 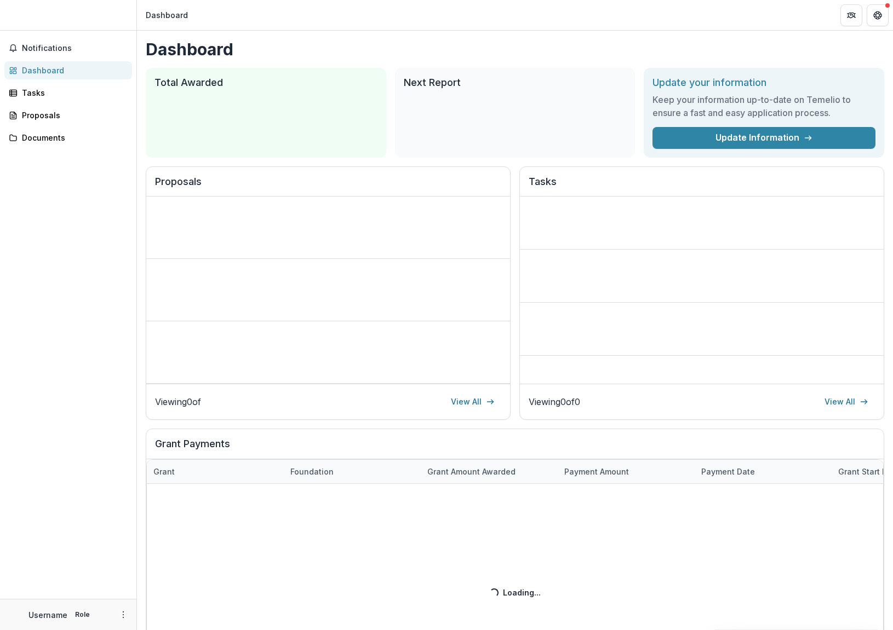 I want to click on a: Tasks, so click(x=68, y=93).